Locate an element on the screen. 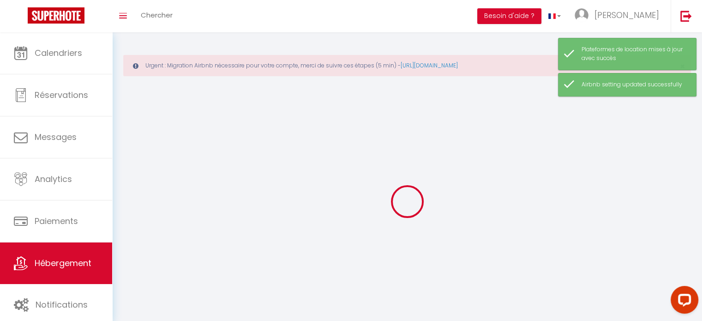 This screenshot has width=702, height=321. div: Urgent : Migration Airbnb nécessaire pour votre compte, merci de suivre ces étapes (5 min) - is located at coordinates (407, 66).